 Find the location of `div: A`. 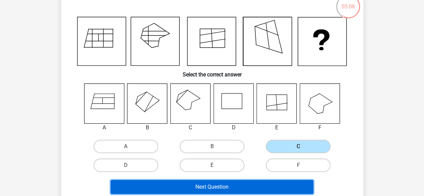

div: A is located at coordinates (104, 128).